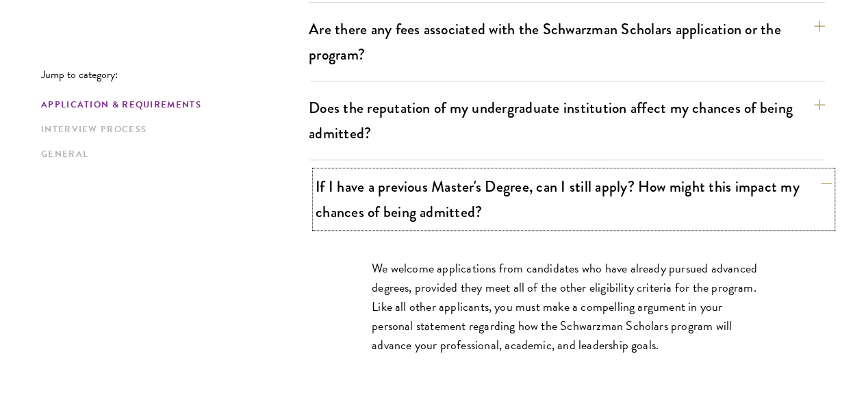  Describe the element at coordinates (170, 105) in the screenshot. I see `a: Application & Requirements` at that location.